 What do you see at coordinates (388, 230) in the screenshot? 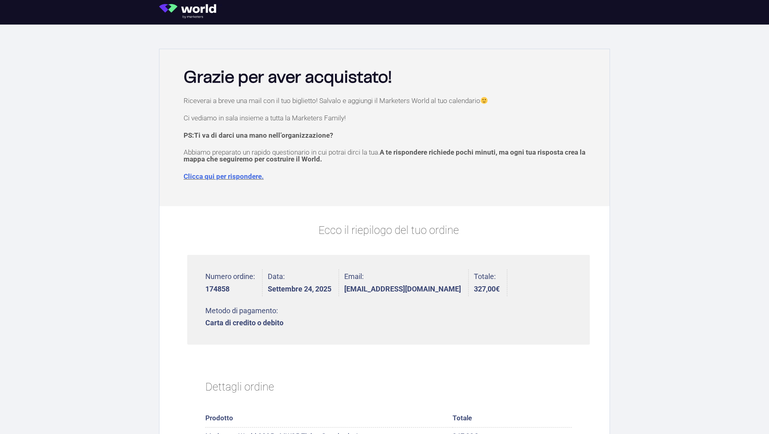
I see `p: Ecco il riepilogo del tuo ordine` at bounding box center [388, 230].